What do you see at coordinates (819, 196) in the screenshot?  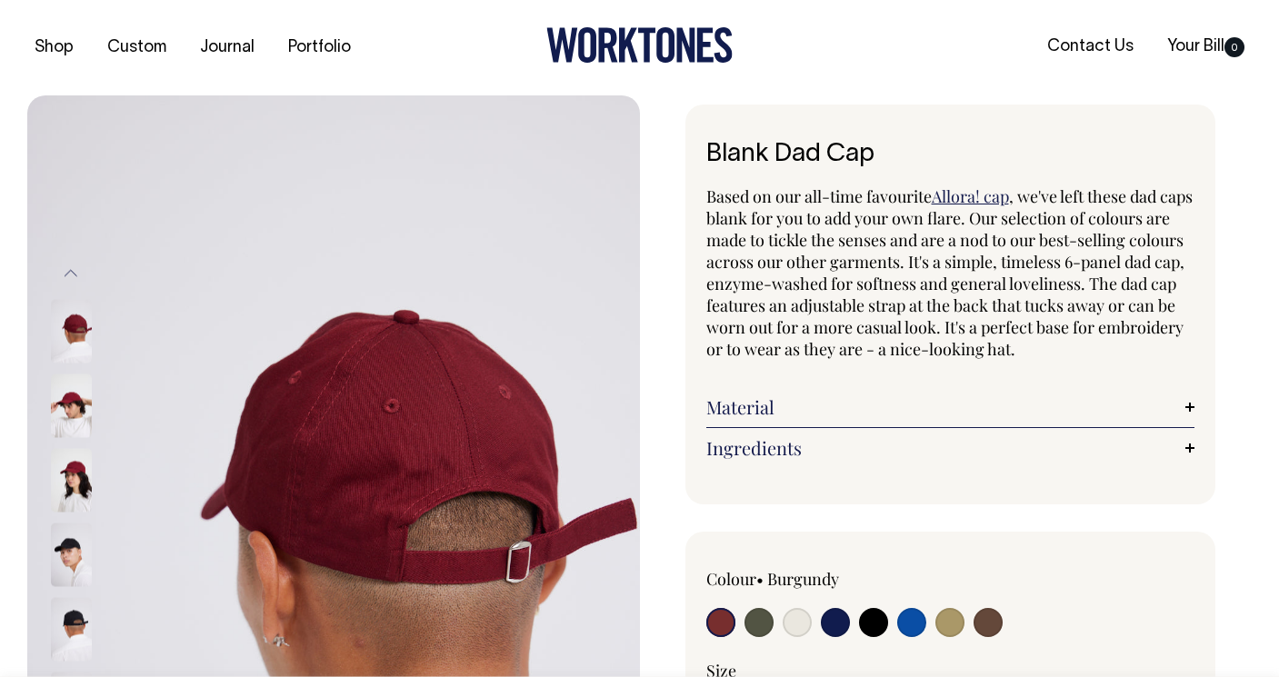 I see `span: Based on our all-time favourite` at bounding box center [819, 196].